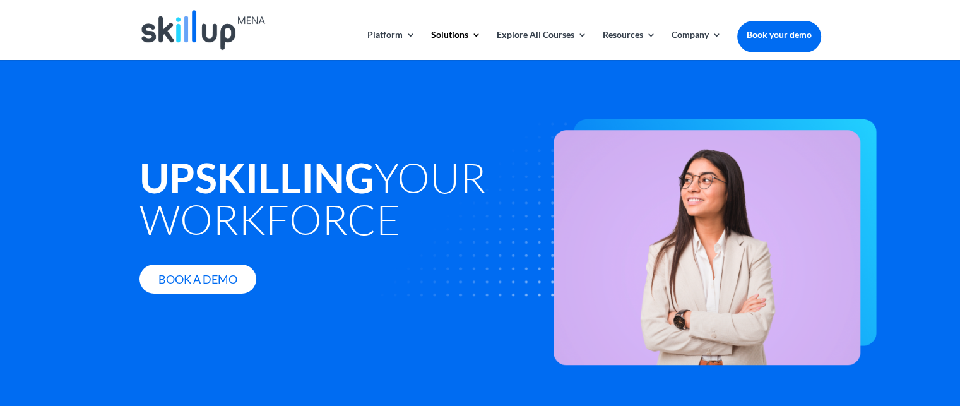 This screenshot has width=960, height=406. I want to click on h1: your workforce, so click(336, 201).